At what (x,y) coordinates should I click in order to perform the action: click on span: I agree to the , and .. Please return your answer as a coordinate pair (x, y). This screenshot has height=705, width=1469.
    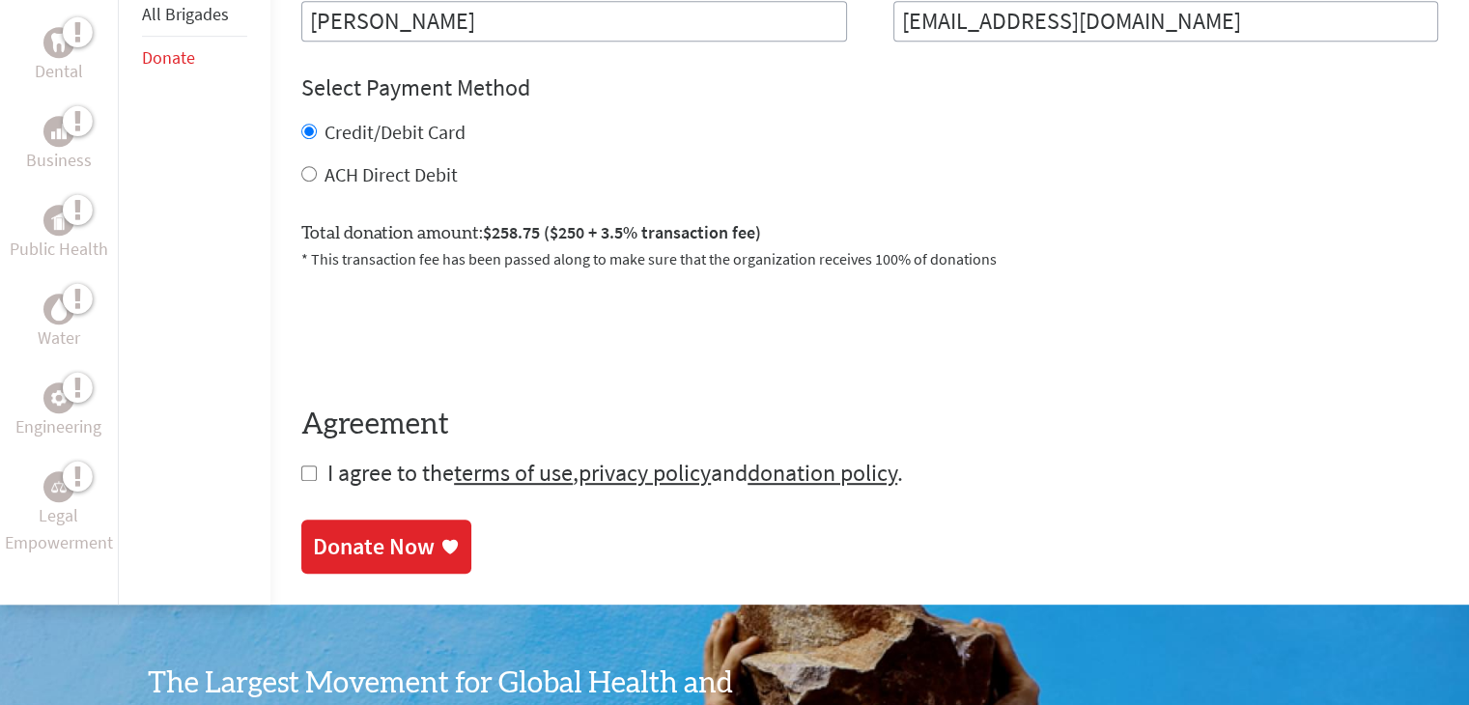
    Looking at the image, I should click on (615, 472).